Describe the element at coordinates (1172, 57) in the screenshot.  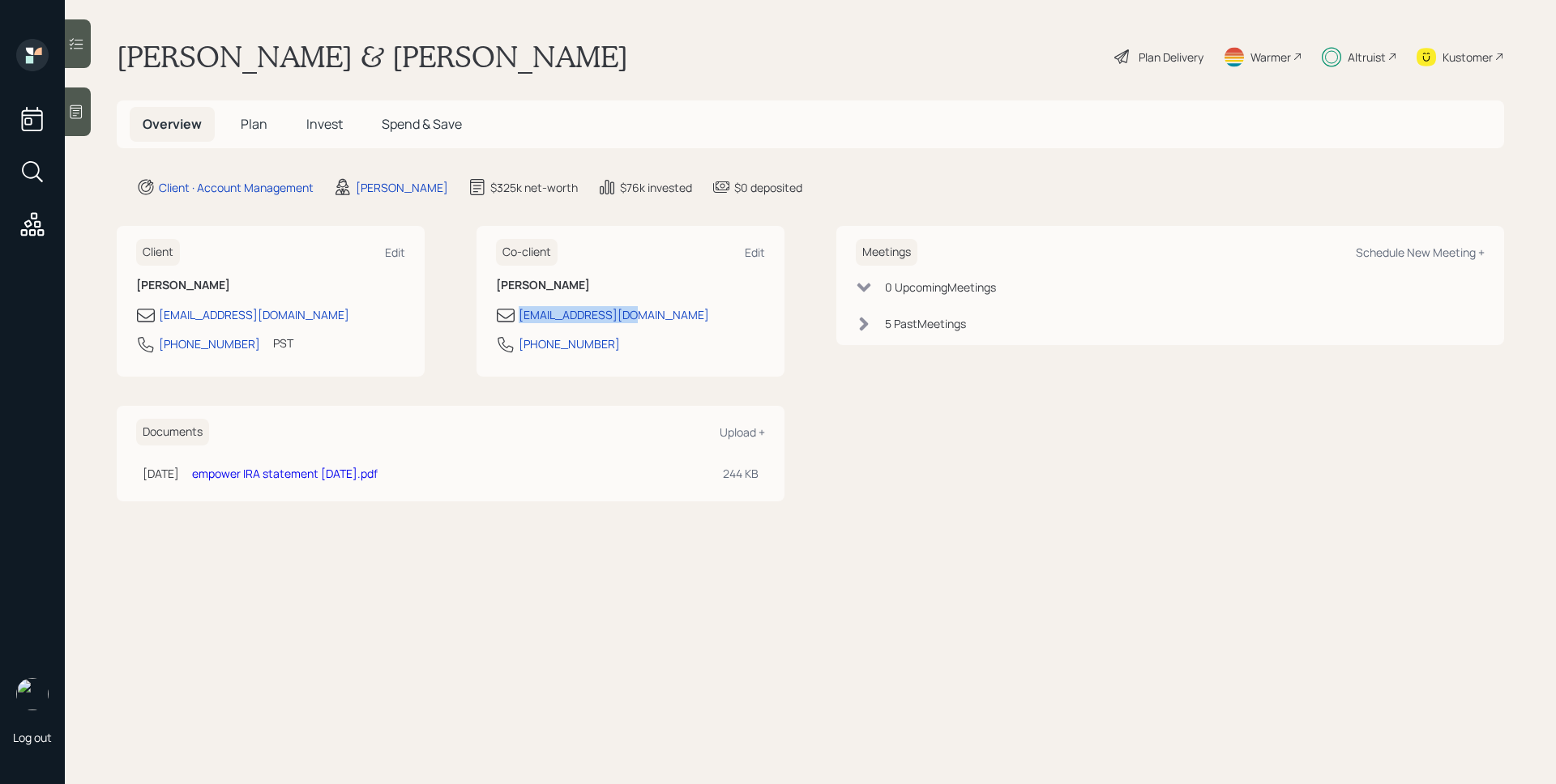
I see `div: Plan Delivery` at that location.